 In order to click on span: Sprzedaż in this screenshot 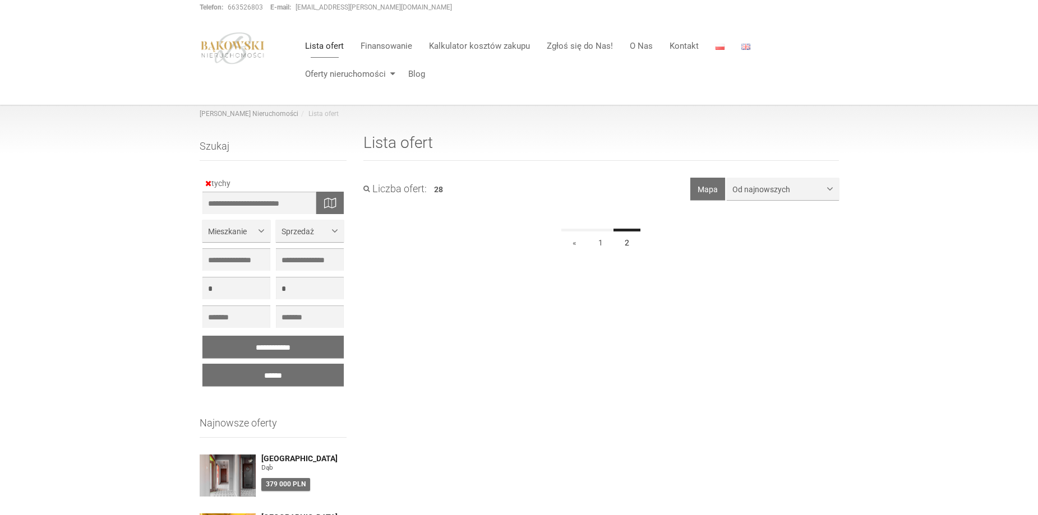, I will do `click(306, 232)`.